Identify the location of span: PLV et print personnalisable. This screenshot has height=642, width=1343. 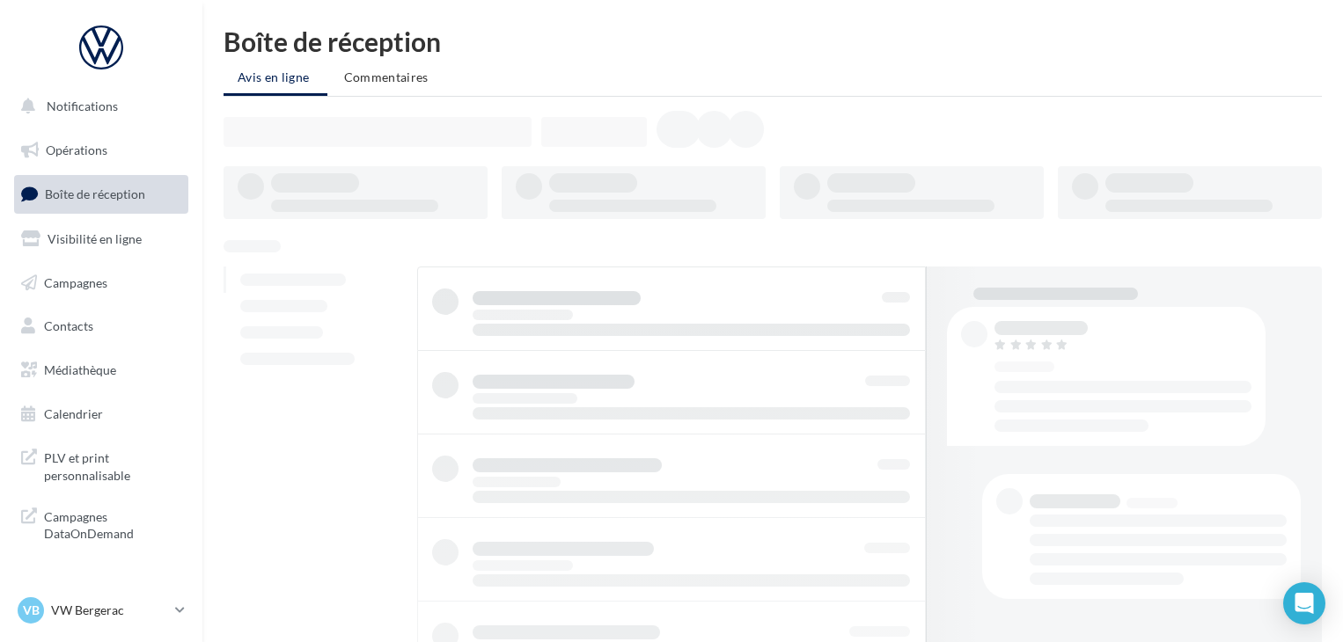
(113, 465).